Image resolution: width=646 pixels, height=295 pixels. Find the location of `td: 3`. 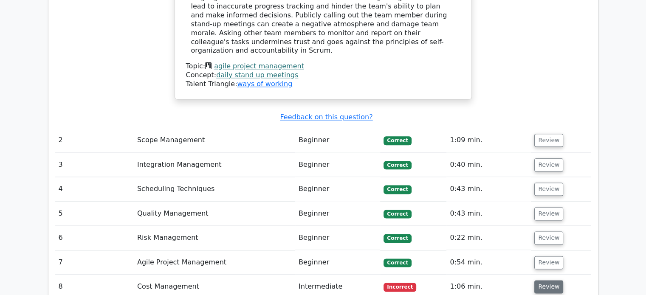

td: 3 is located at coordinates (94, 165).